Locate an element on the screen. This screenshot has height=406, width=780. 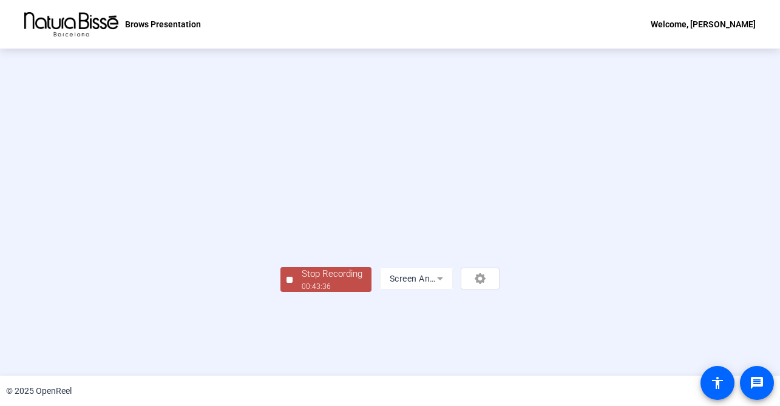
div: Stop Recording is located at coordinates (332, 274).